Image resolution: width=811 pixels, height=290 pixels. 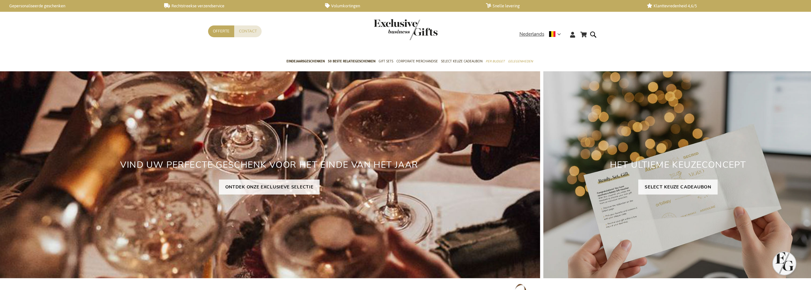 I want to click on a: Gift Sets, so click(x=386, y=62).